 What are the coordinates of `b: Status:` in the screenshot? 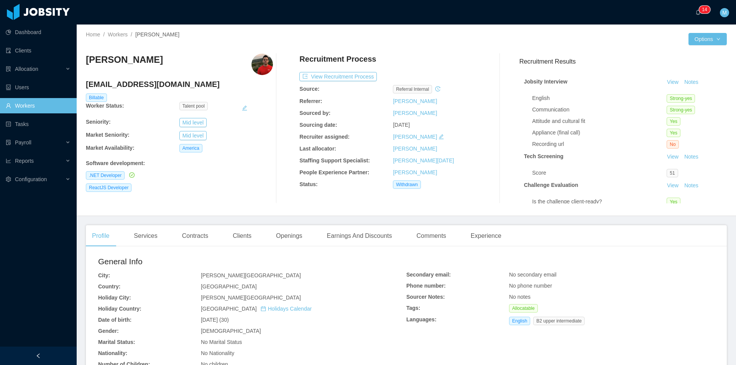 It's located at (308, 184).